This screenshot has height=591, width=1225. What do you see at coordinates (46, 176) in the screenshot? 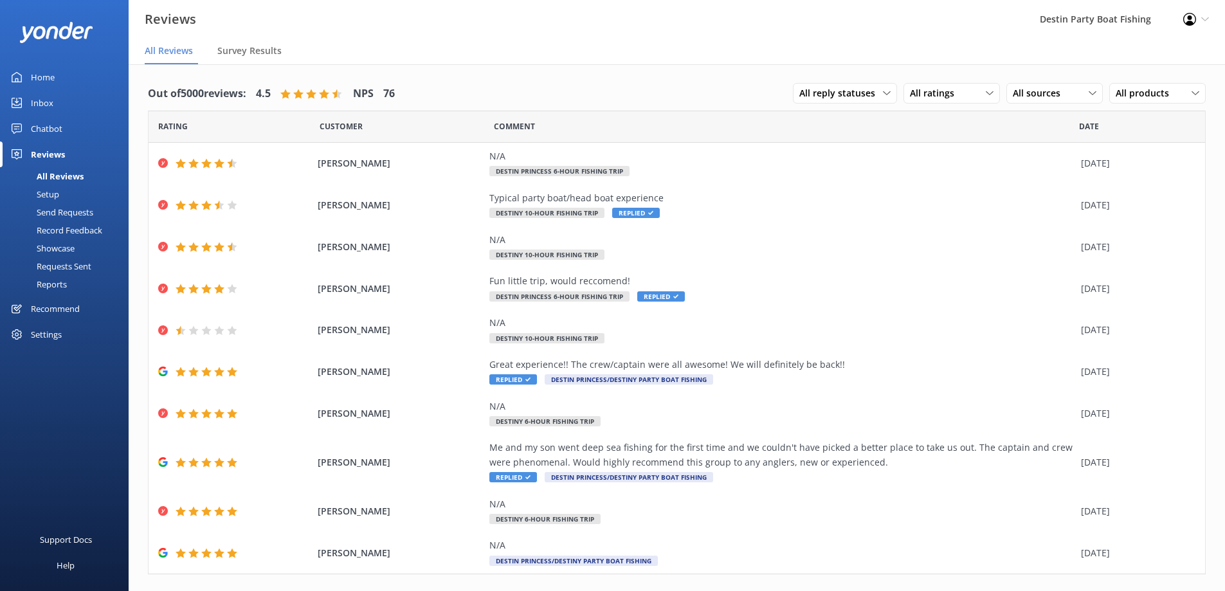
I see `div: All Reviews` at bounding box center [46, 176].